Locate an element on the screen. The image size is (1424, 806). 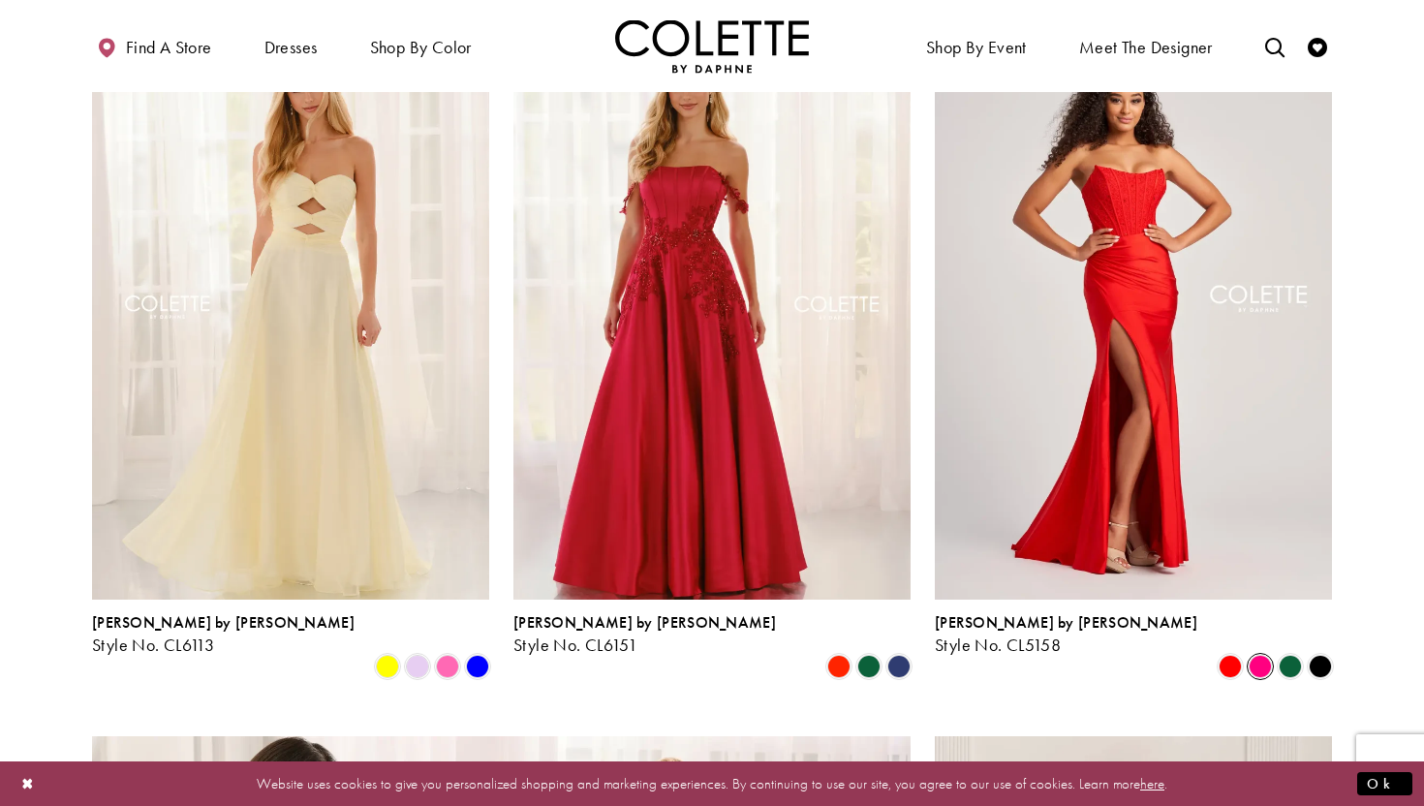
span: Style No. CL6151 is located at coordinates (575, 644).